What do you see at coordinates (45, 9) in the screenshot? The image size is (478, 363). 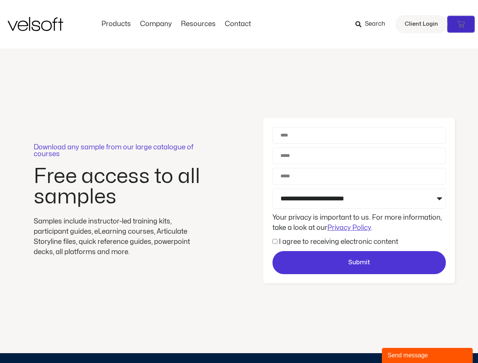 I see `div: Send message` at bounding box center [45, 9].